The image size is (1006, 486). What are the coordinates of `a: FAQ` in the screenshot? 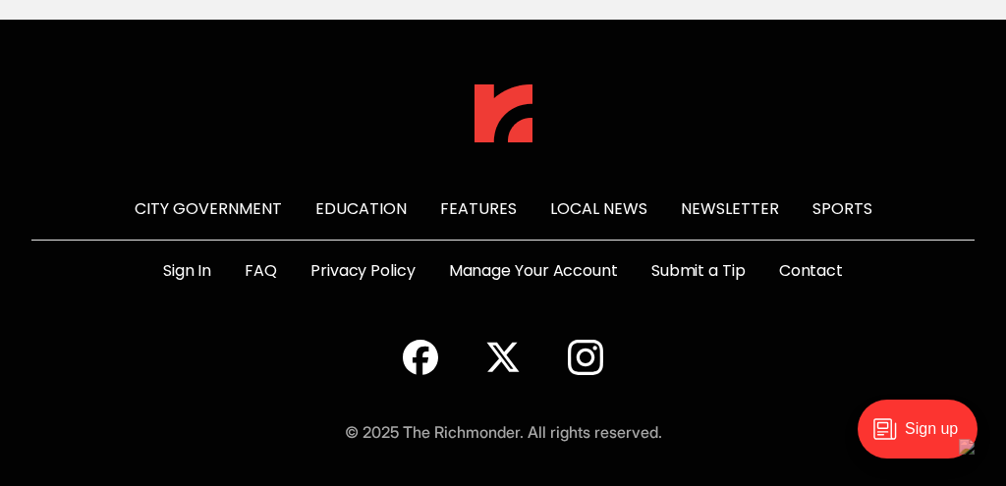 It's located at (260, 271).